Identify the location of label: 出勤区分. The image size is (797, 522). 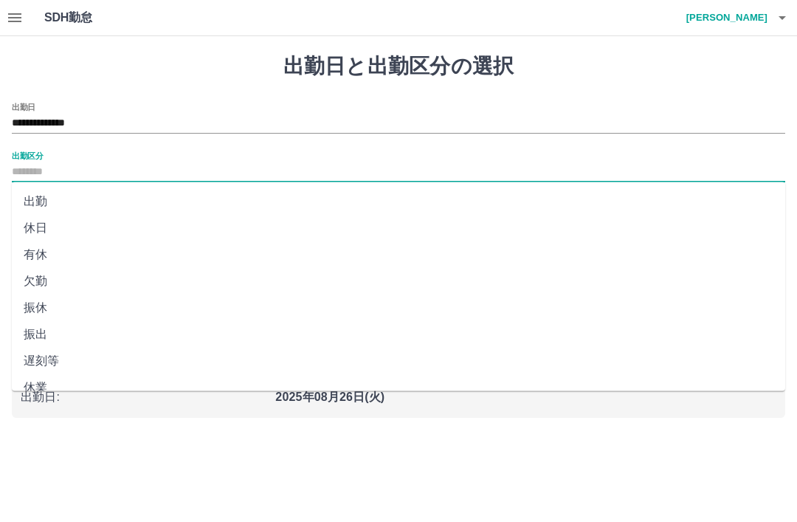
(27, 155).